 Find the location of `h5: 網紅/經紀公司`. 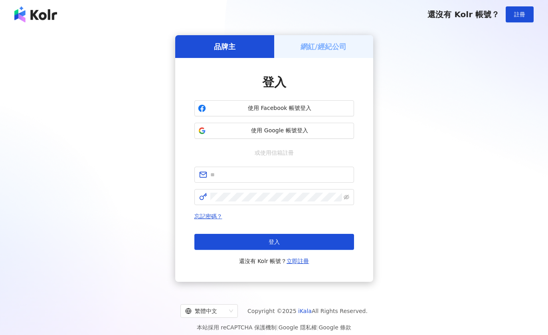

h5: 網紅/經紀公司 is located at coordinates (324, 46).